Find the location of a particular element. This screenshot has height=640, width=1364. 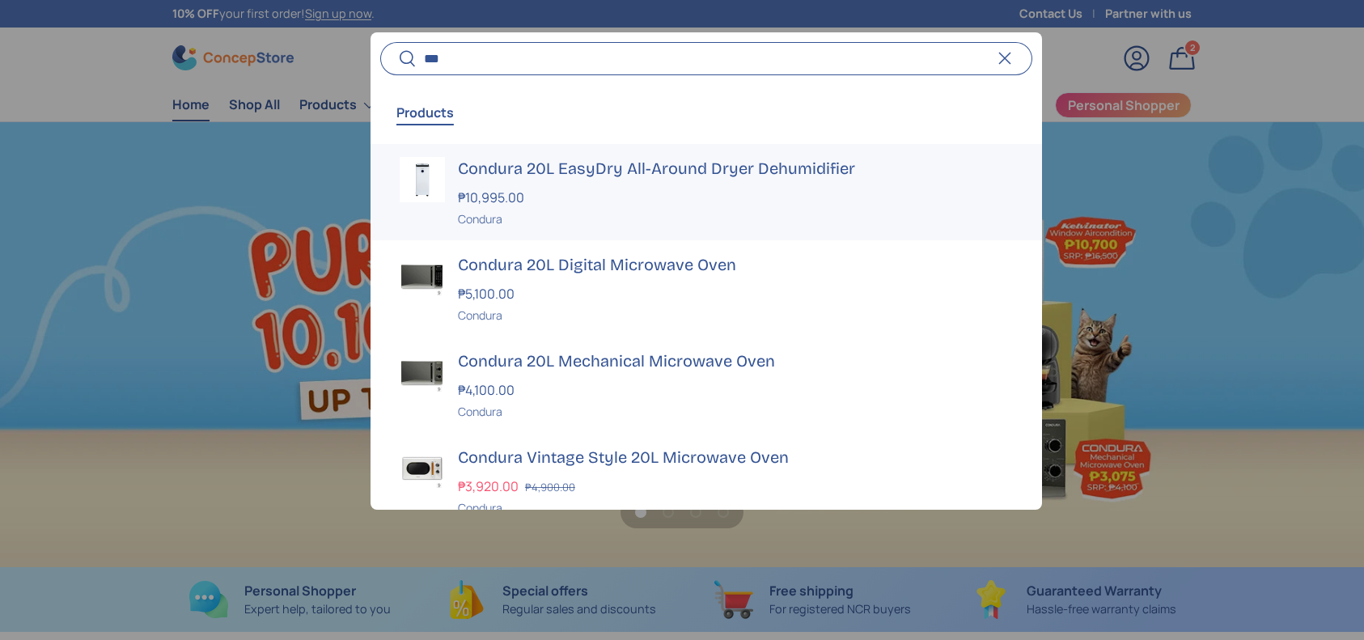

a: Condura 20L Mechanical Microwave Oven ₱4,100.00 Condura is located at coordinates (706, 384).